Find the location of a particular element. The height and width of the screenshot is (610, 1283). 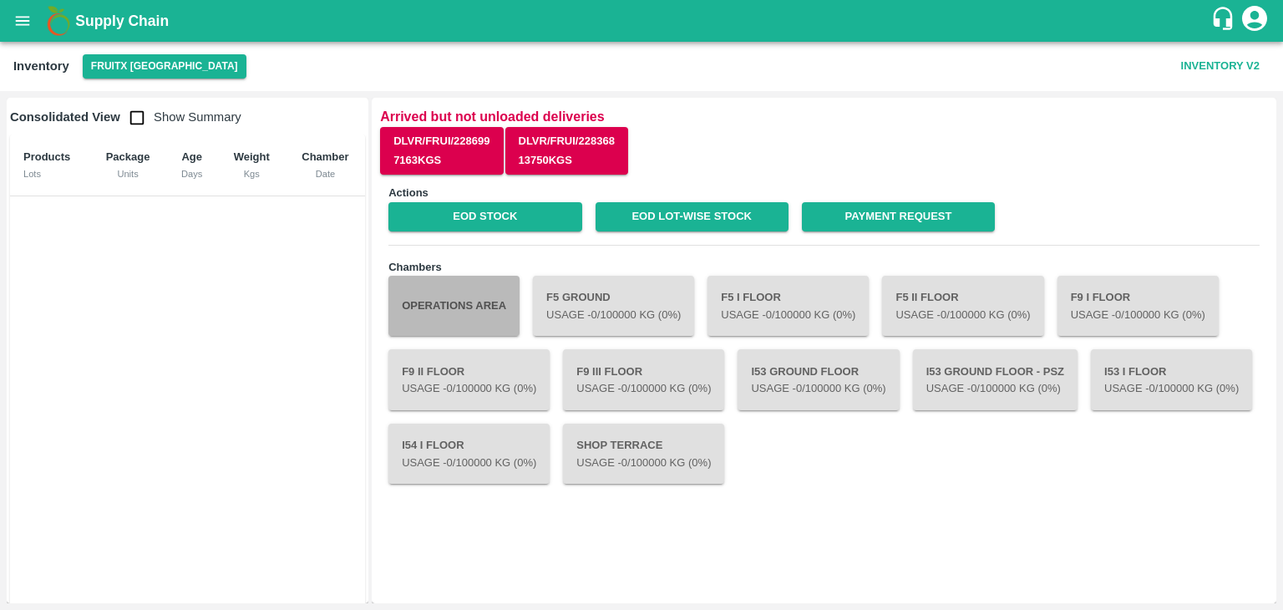

button: Select DC is located at coordinates (165, 66).